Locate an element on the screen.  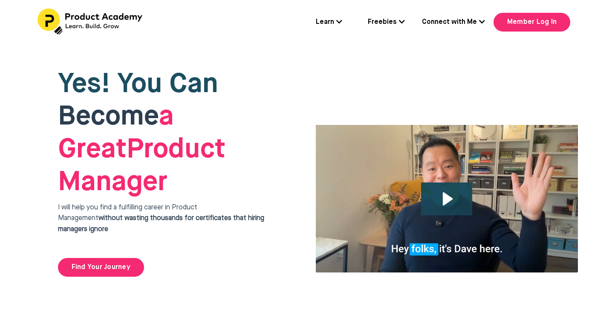
button: Play Video: file-uploads/sites/127338/video/4ffeae-3e1-a2cd-5ad6-eac528a42_Why_I_built_product_ac... is located at coordinates (447, 199).